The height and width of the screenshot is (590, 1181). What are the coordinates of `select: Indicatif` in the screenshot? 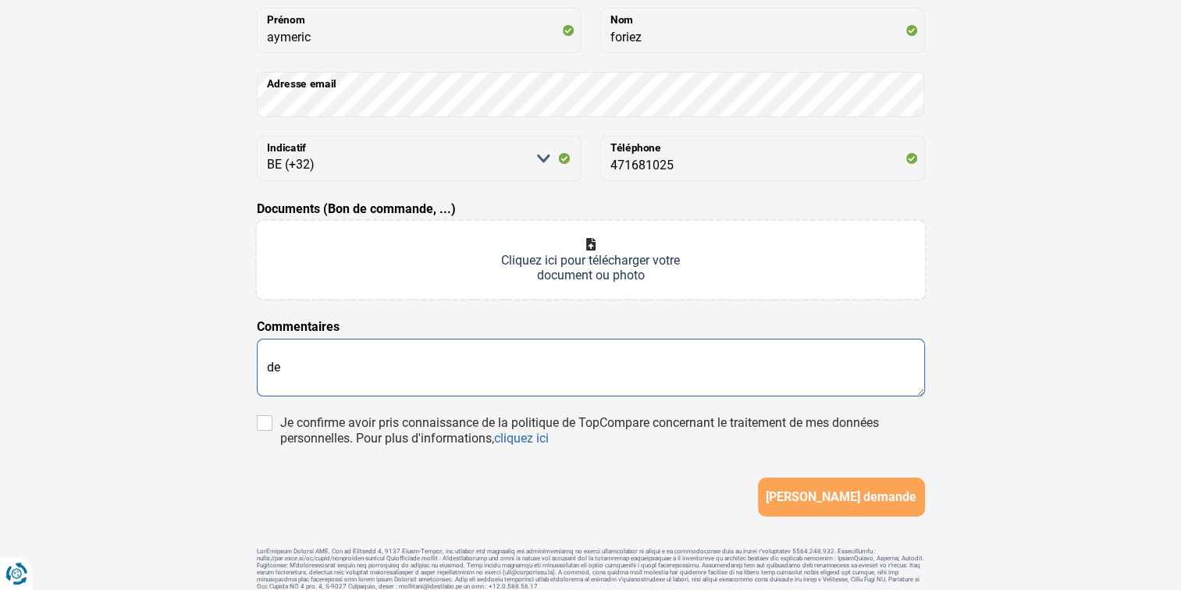 It's located at (419, 159).